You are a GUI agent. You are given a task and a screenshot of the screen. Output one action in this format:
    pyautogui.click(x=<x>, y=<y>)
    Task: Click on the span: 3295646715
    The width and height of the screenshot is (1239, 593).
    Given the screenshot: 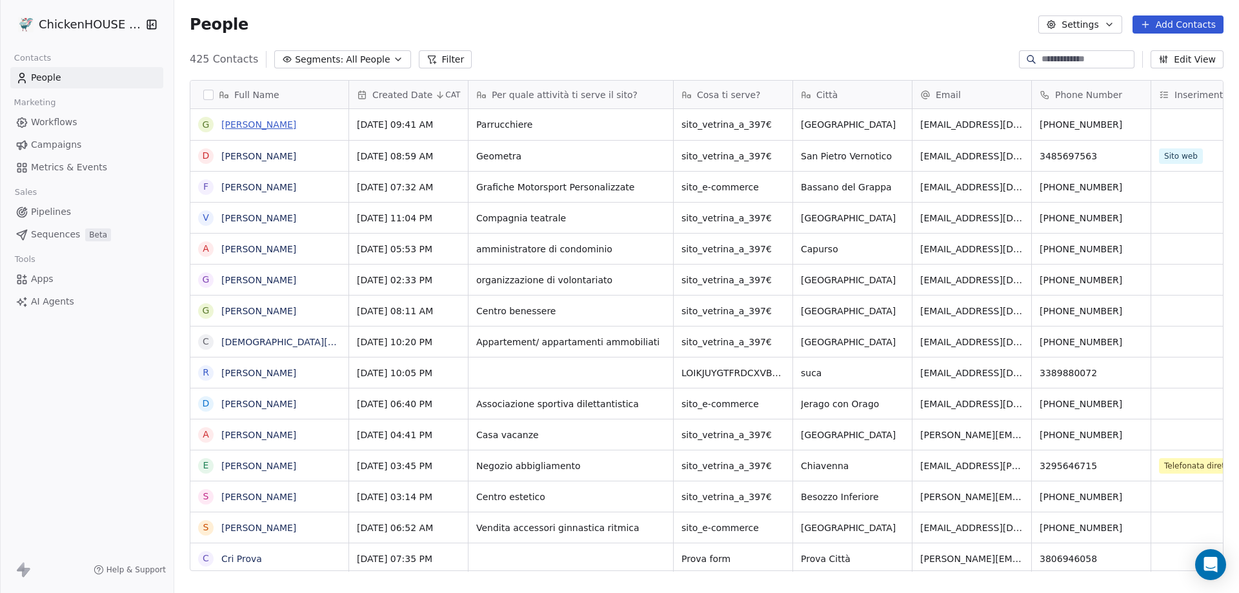 What is the action you would take?
    pyautogui.click(x=1091, y=466)
    